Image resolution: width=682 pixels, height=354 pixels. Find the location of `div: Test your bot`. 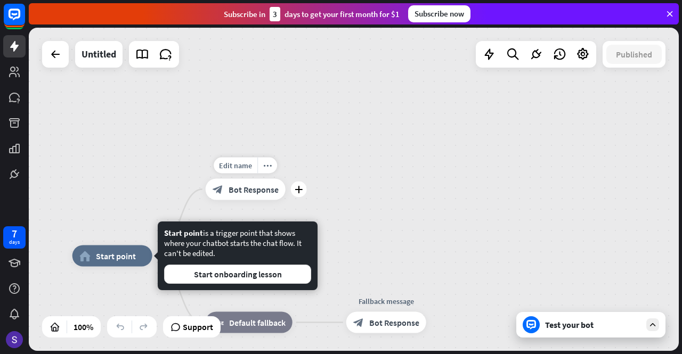

div: Test your bot is located at coordinates (593, 325).